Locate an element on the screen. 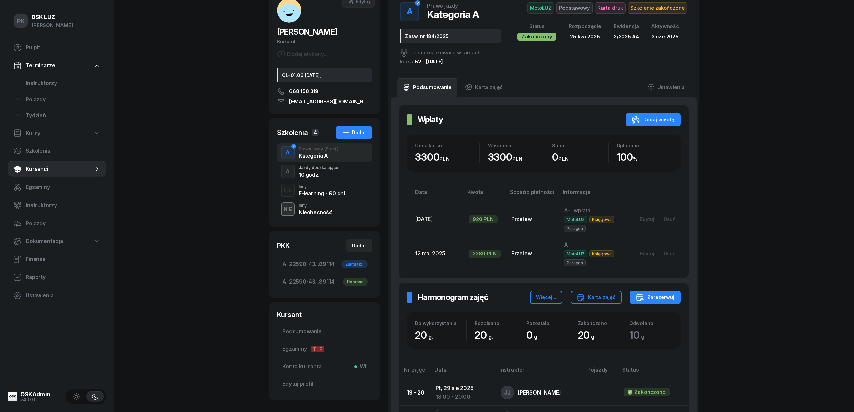 This screenshot has height=412, width=854. button: NIE is located at coordinates (288, 209).